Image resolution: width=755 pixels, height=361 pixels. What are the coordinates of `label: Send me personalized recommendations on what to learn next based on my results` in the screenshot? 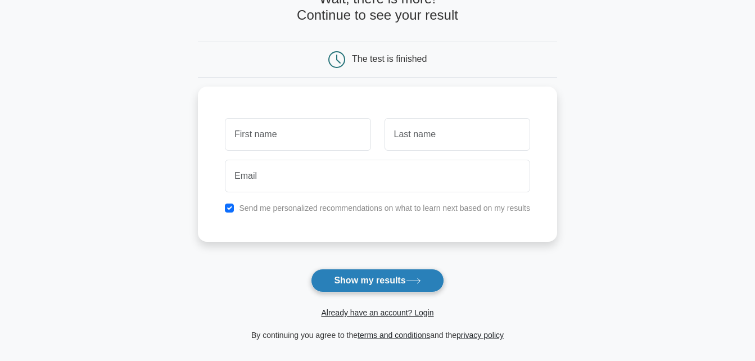 It's located at (385, 208).